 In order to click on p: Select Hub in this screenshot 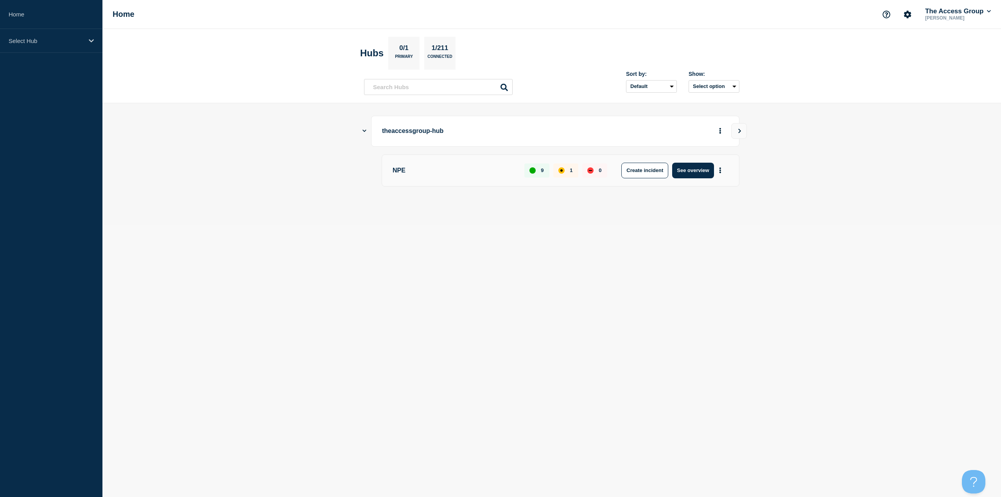, I will do `click(46, 41)`.